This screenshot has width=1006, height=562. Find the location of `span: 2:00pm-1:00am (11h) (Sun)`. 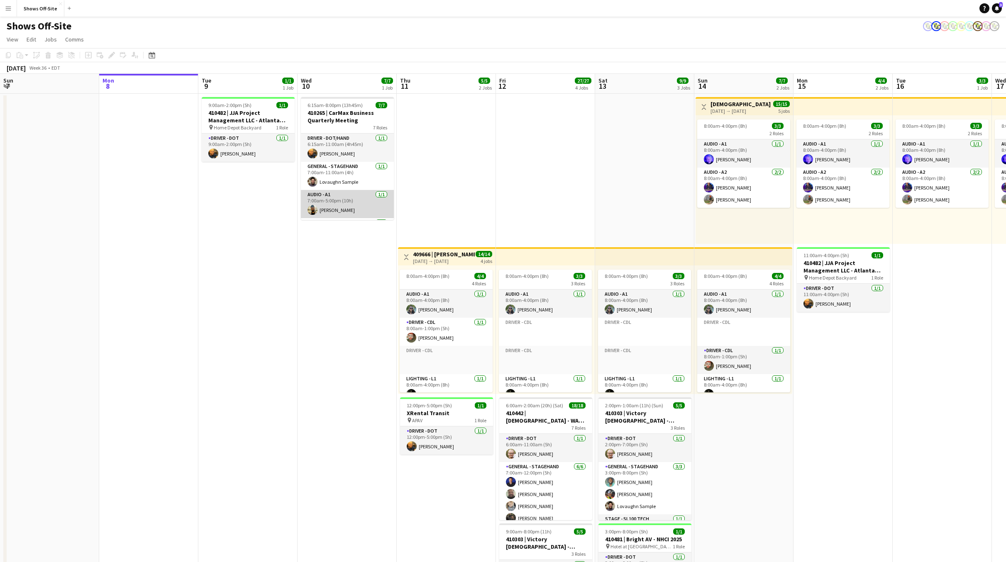

span: 2:00pm-1:00am (11h) (Sun) is located at coordinates (634, 405).